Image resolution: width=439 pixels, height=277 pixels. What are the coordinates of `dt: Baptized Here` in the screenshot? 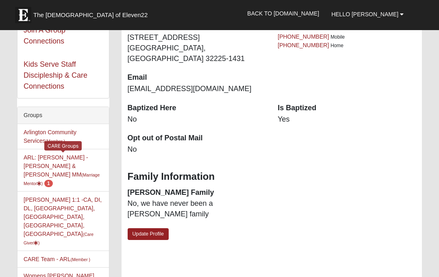 It's located at (197, 108).